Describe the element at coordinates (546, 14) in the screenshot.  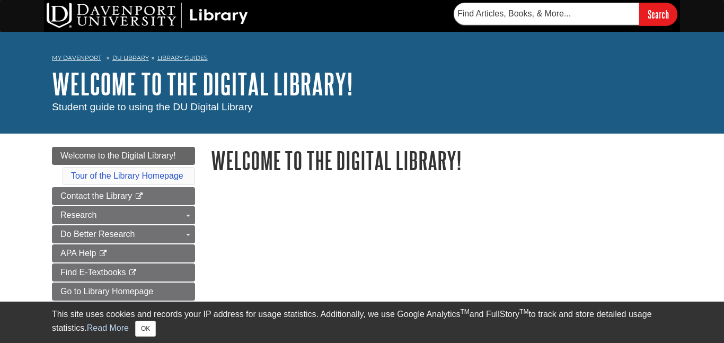
I see `input: Find Articles, Books, & More...` at that location.